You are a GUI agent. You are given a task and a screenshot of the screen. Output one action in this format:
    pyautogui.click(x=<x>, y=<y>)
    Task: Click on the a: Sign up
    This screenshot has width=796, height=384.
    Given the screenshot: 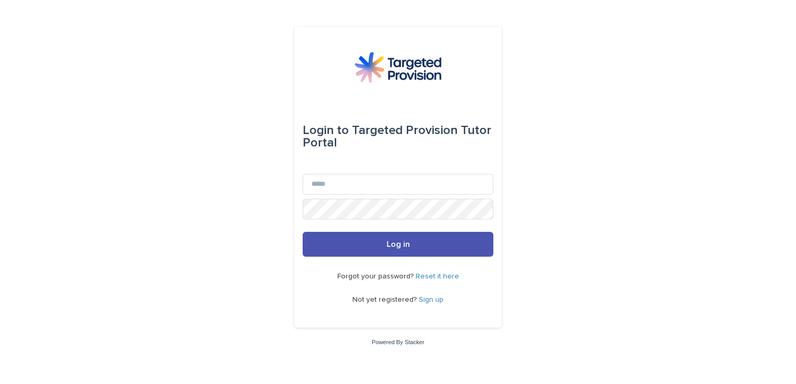 What is the action you would take?
    pyautogui.click(x=431, y=300)
    